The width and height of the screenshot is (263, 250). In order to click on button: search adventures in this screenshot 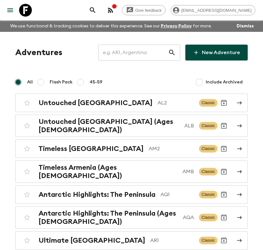, I will do `click(93, 10)`.